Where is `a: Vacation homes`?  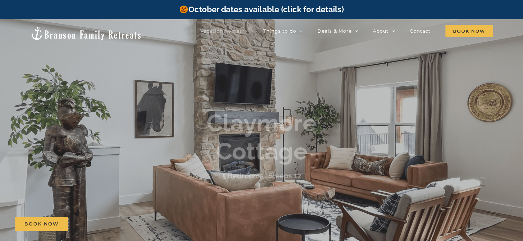
a: Vacation homes is located at coordinates (225, 31).